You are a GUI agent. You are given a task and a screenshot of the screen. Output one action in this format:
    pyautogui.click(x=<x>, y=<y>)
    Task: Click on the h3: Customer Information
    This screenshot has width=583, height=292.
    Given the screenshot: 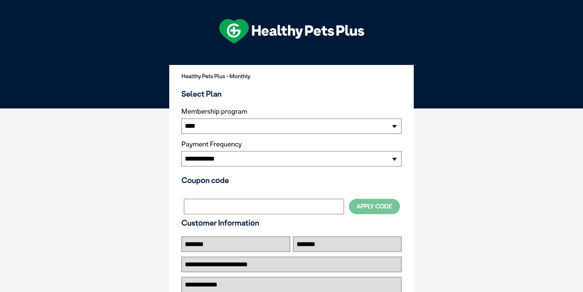 What is the action you would take?
    pyautogui.click(x=291, y=223)
    